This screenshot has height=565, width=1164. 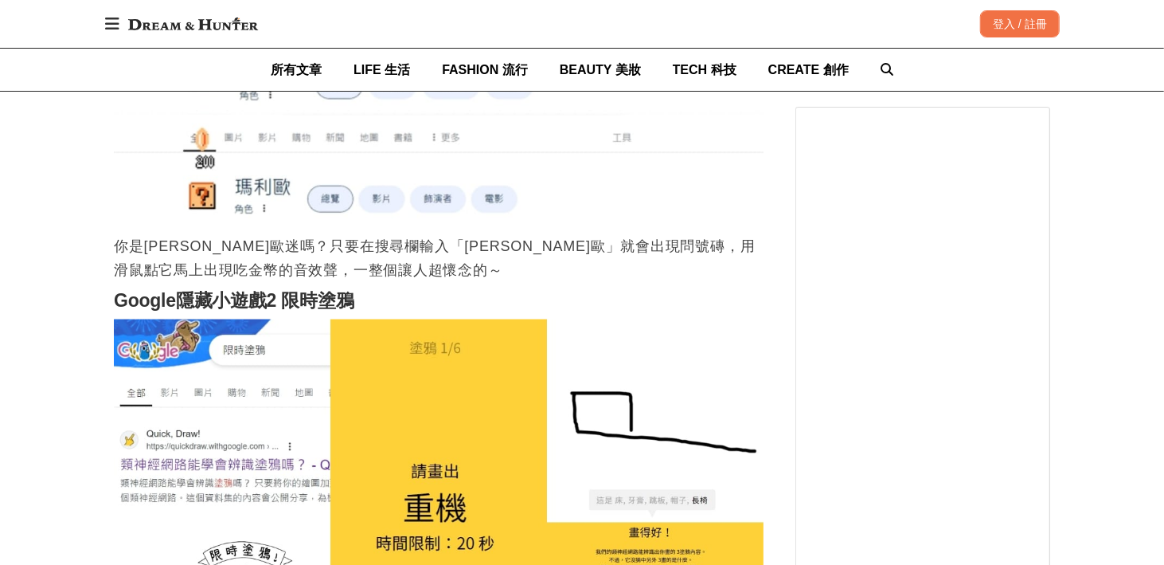 What do you see at coordinates (1020, 24) in the screenshot?
I see `div: 登入 / 註冊` at bounding box center [1020, 24].